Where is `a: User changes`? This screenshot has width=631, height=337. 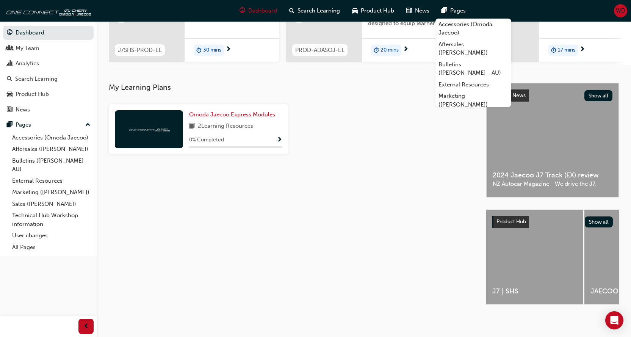 a: User changes is located at coordinates (51, 236).